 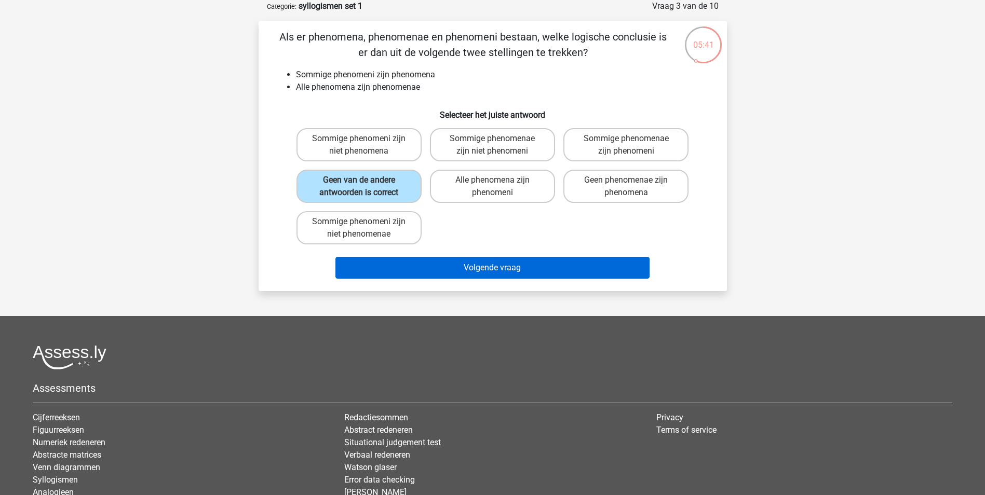 I want to click on div: 05:41, so click(x=703, y=38).